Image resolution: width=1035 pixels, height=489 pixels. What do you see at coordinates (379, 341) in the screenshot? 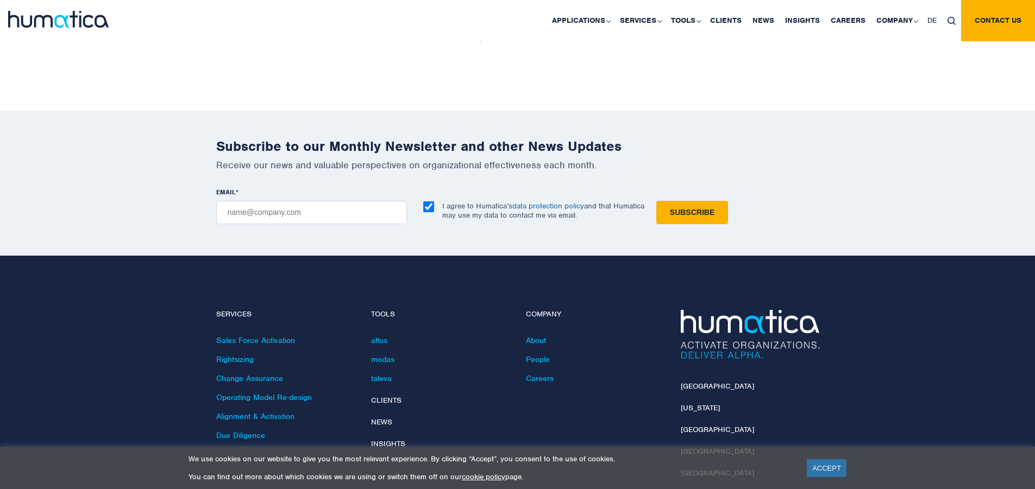
I see `a: altus` at bounding box center [379, 341].